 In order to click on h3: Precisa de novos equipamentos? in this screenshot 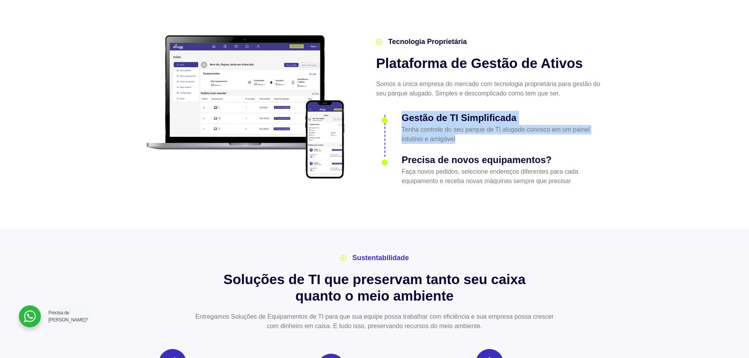, I will do `click(502, 160)`.